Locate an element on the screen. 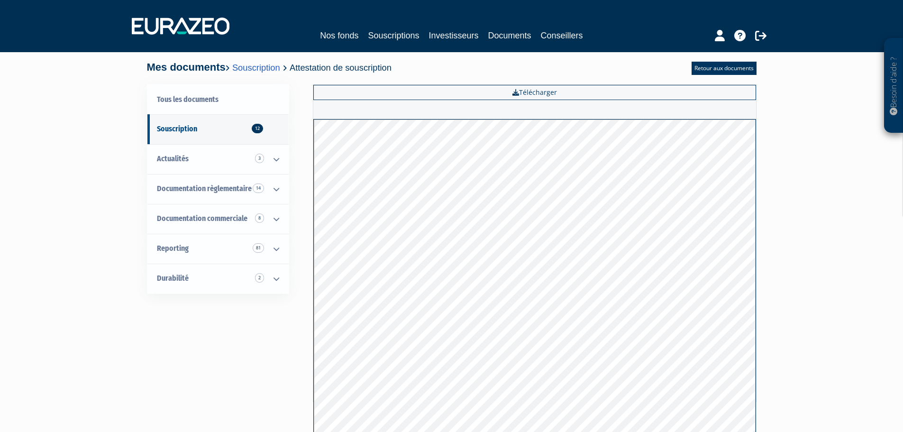  a: Documentation règlementaire 14 is located at coordinates (218, 189).